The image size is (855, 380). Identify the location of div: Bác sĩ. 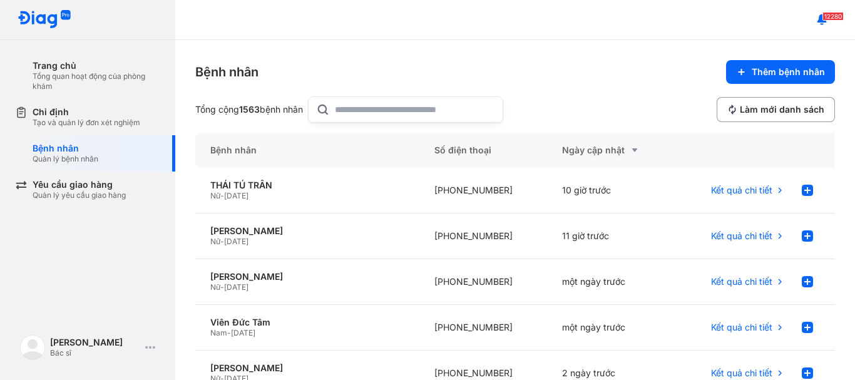
(95, 353).